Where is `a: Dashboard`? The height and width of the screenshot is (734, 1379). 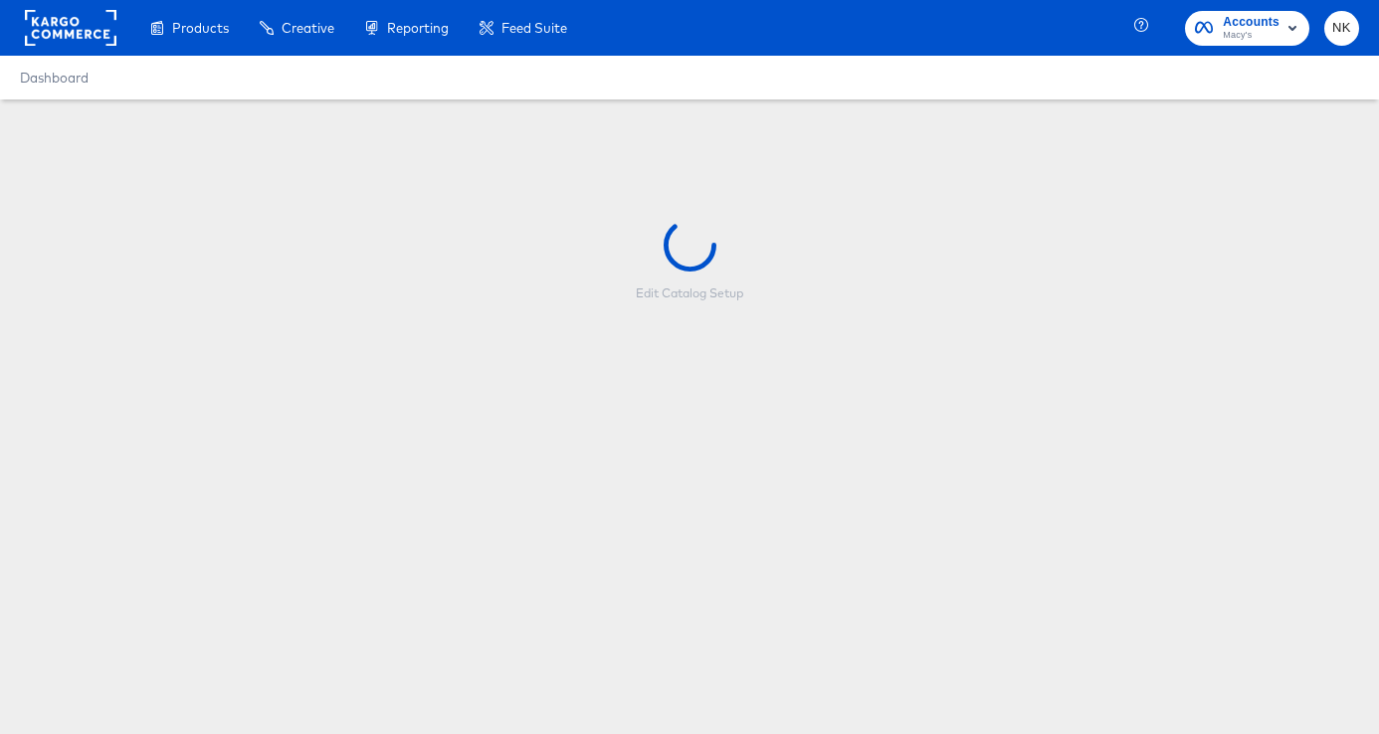 a: Dashboard is located at coordinates (54, 78).